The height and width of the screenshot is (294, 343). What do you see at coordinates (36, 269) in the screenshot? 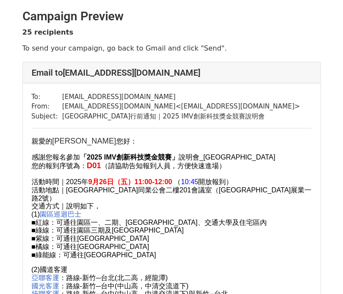
I see `span: (2)` at bounding box center [36, 269].